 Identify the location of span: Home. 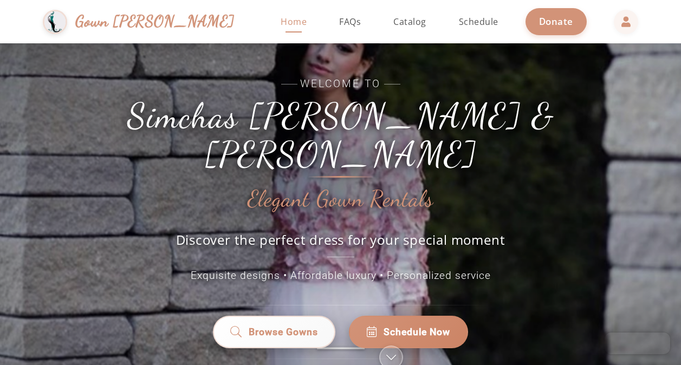
(294, 22).